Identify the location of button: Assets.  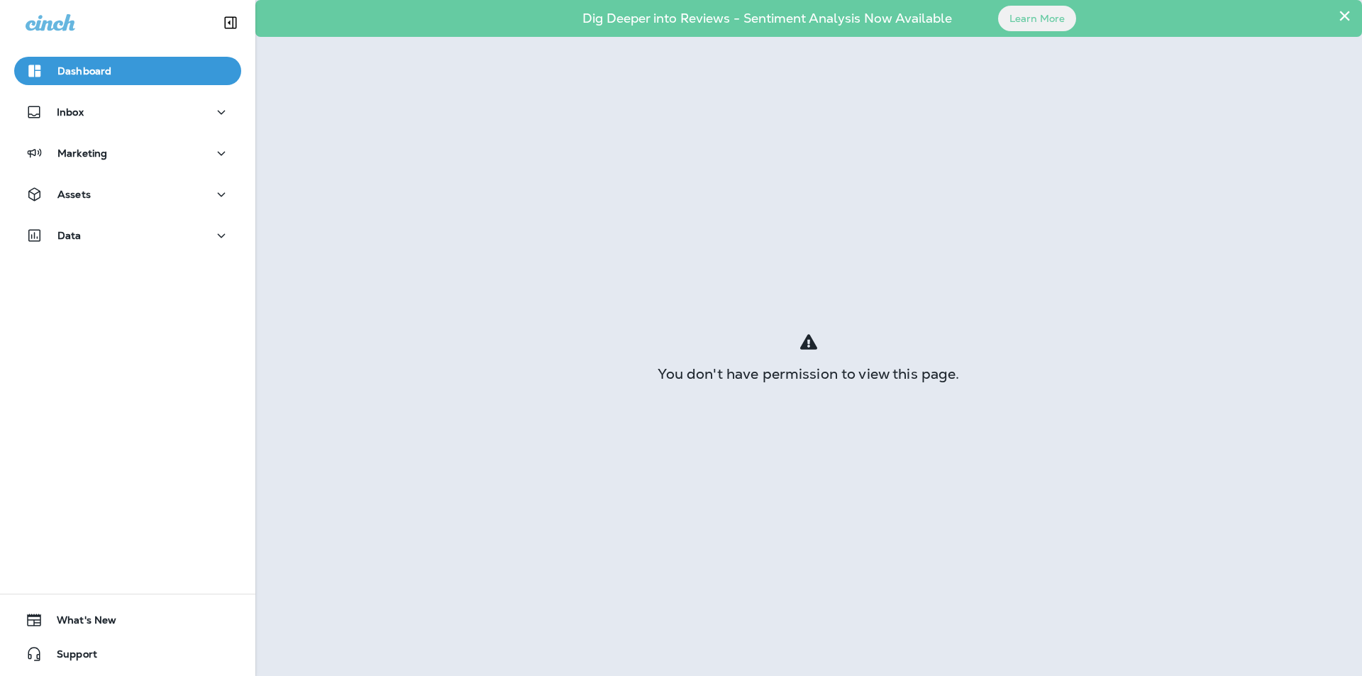
(128, 194).